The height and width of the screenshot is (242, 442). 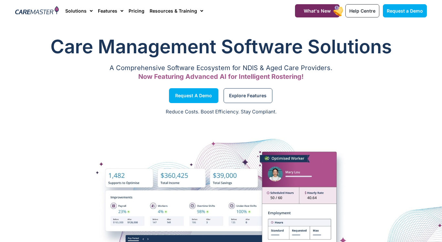 I want to click on span: Help Centre, so click(x=362, y=11).